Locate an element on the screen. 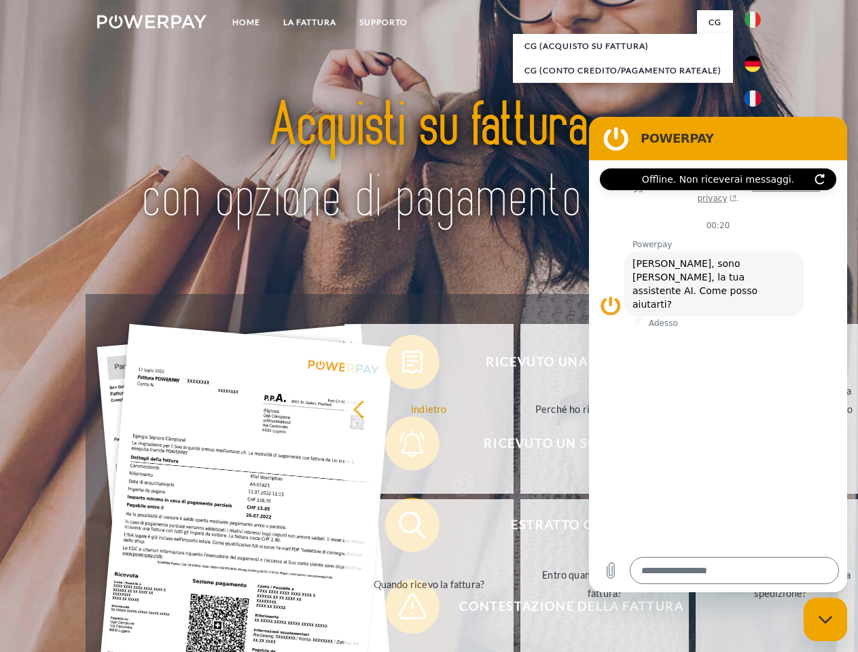 This screenshot has height=652, width=858. a: CG (Conto Credito/Pagamento rateale) is located at coordinates (623, 71).